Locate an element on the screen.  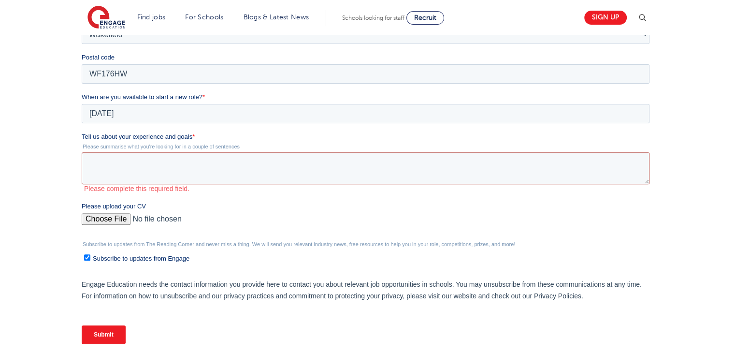
a: Recruit is located at coordinates (425, 18).